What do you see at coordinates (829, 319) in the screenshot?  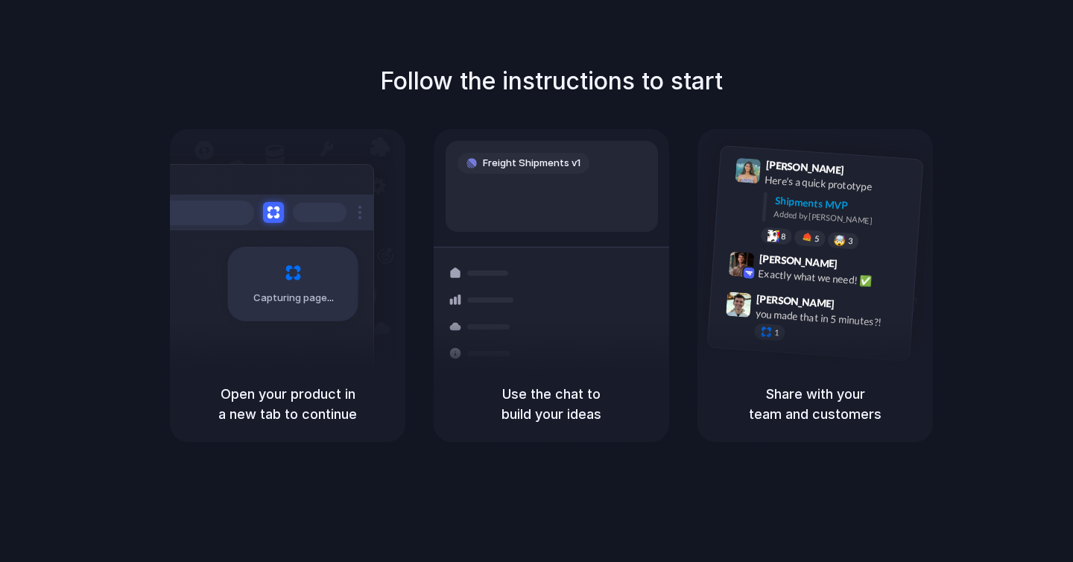 I see `div: you made that in 5 minutes?!` at bounding box center [829, 319].